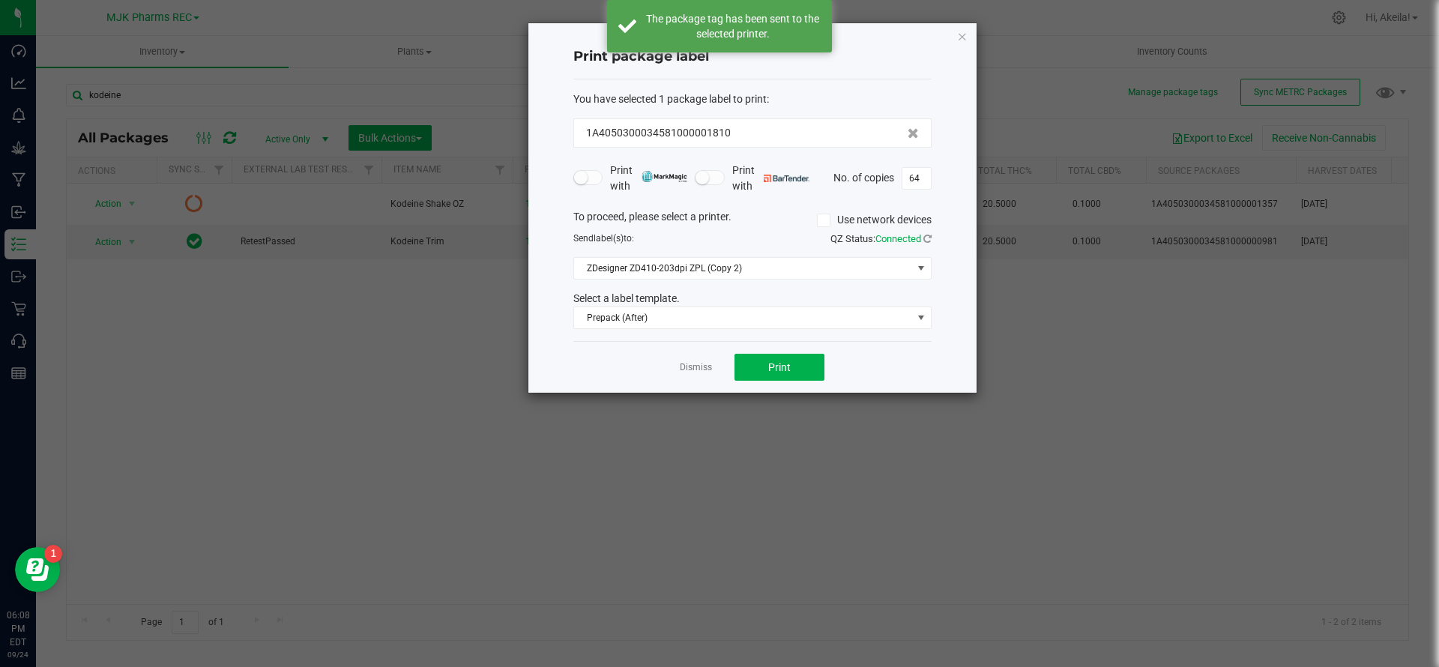 The height and width of the screenshot is (667, 1439). I want to click on span: Print, so click(780, 367).